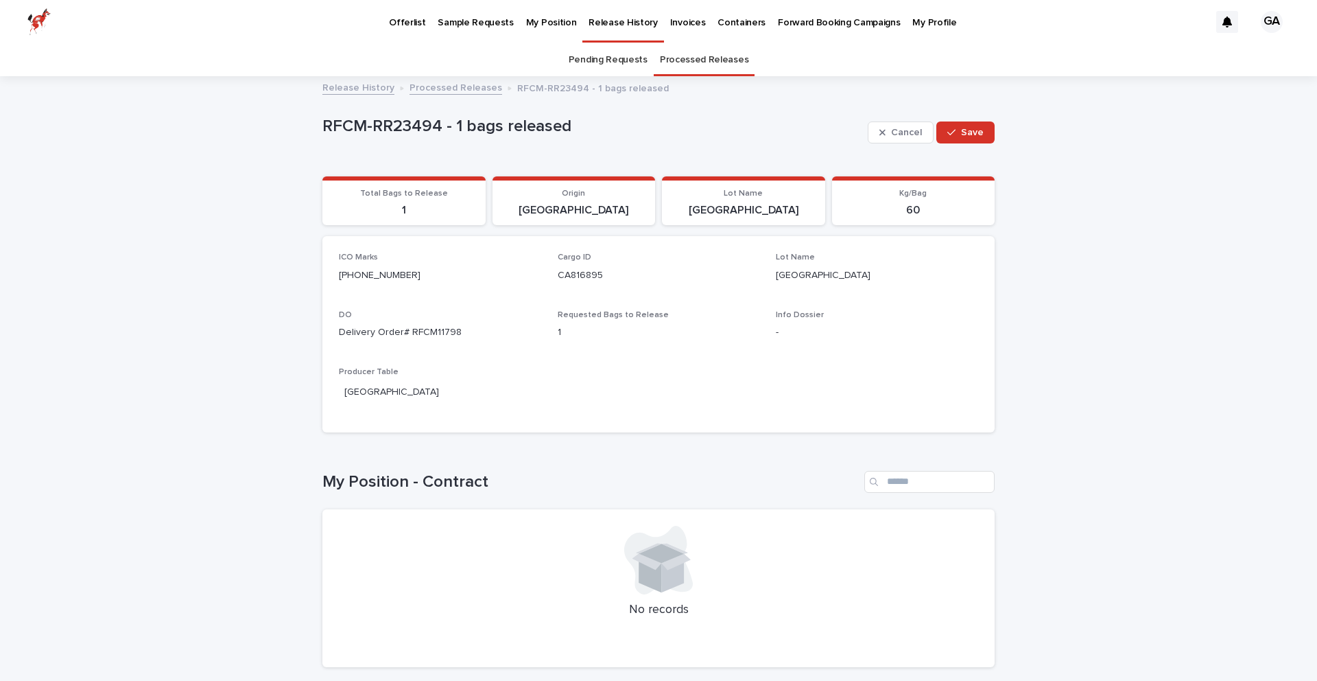  Describe the element at coordinates (39, 22) in the screenshot. I see `img: zttTXibQQrCfv9chImQE` at that location.